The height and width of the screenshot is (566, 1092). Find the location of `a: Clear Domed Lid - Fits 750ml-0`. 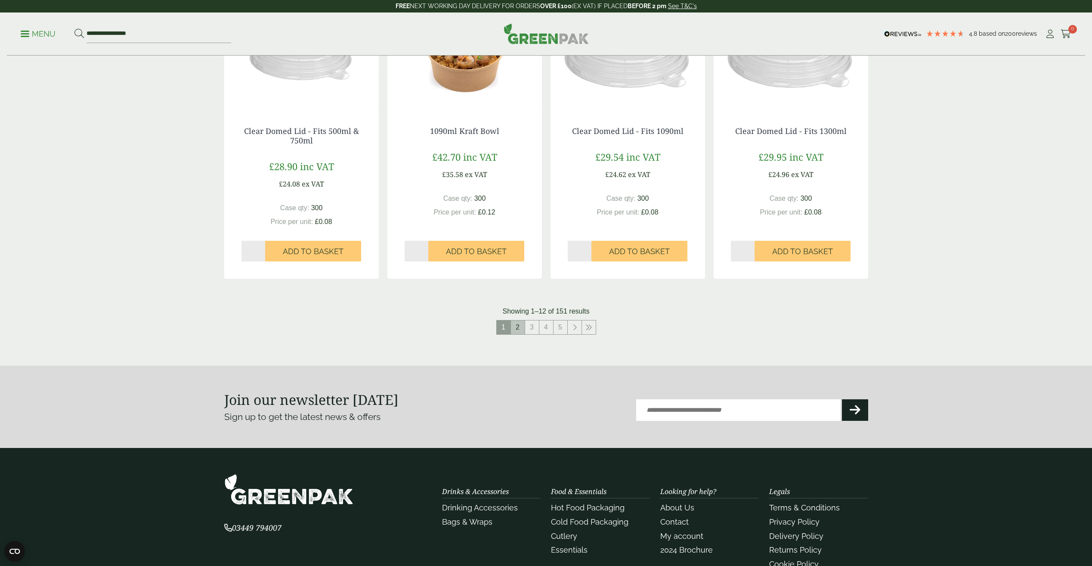

a: Clear Domed Lid - Fits 750ml-0 is located at coordinates (301, 56).